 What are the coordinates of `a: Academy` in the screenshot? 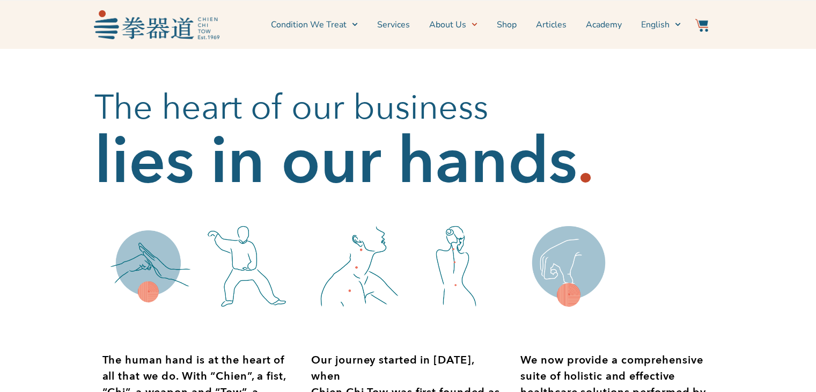 It's located at (604, 25).